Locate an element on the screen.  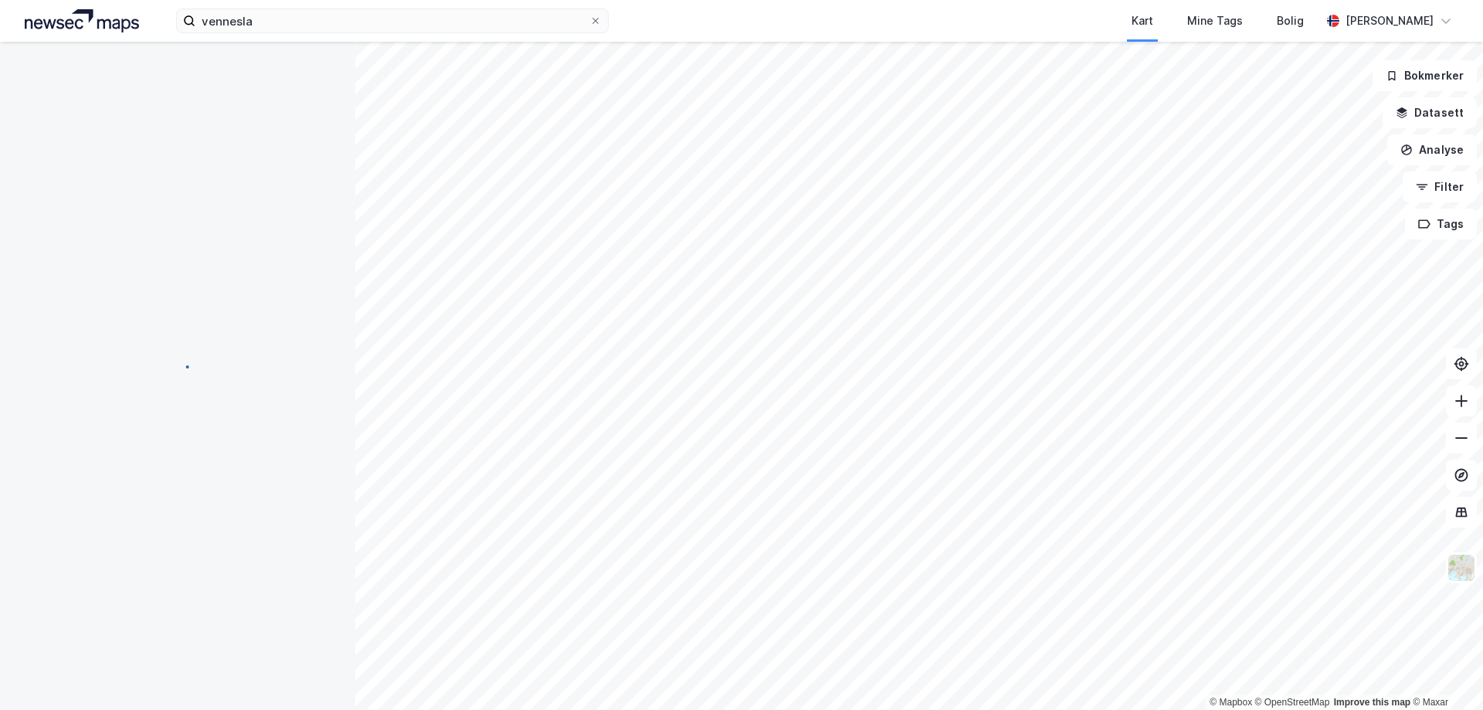
div: Chat Widget is located at coordinates (1445, 673).